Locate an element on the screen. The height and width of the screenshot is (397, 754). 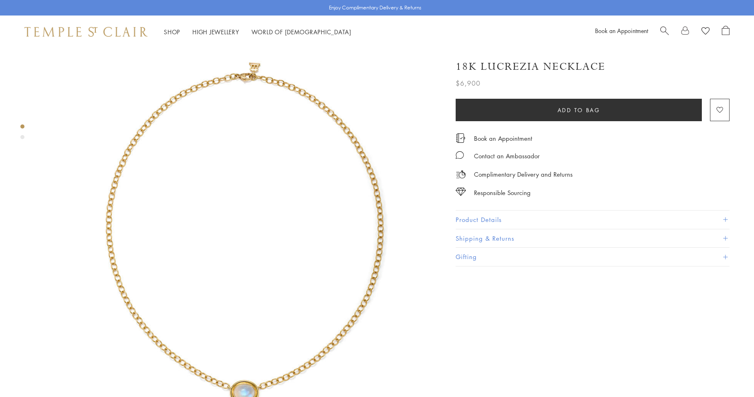
div: Contact an Ambassador is located at coordinates (507, 156).